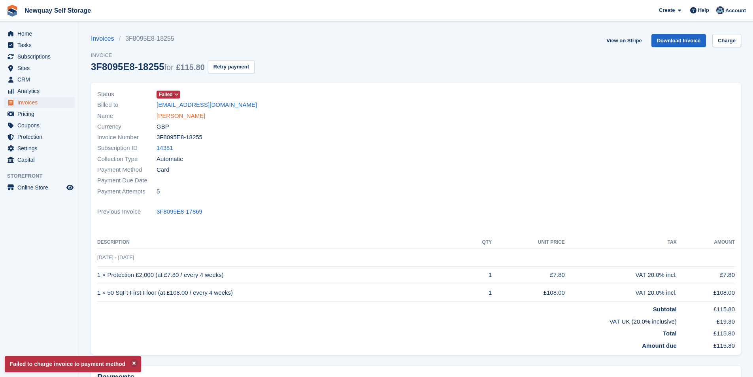 The image size is (753, 377). What do you see at coordinates (170, 159) in the screenshot?
I see `span: Automatic` at bounding box center [170, 159].